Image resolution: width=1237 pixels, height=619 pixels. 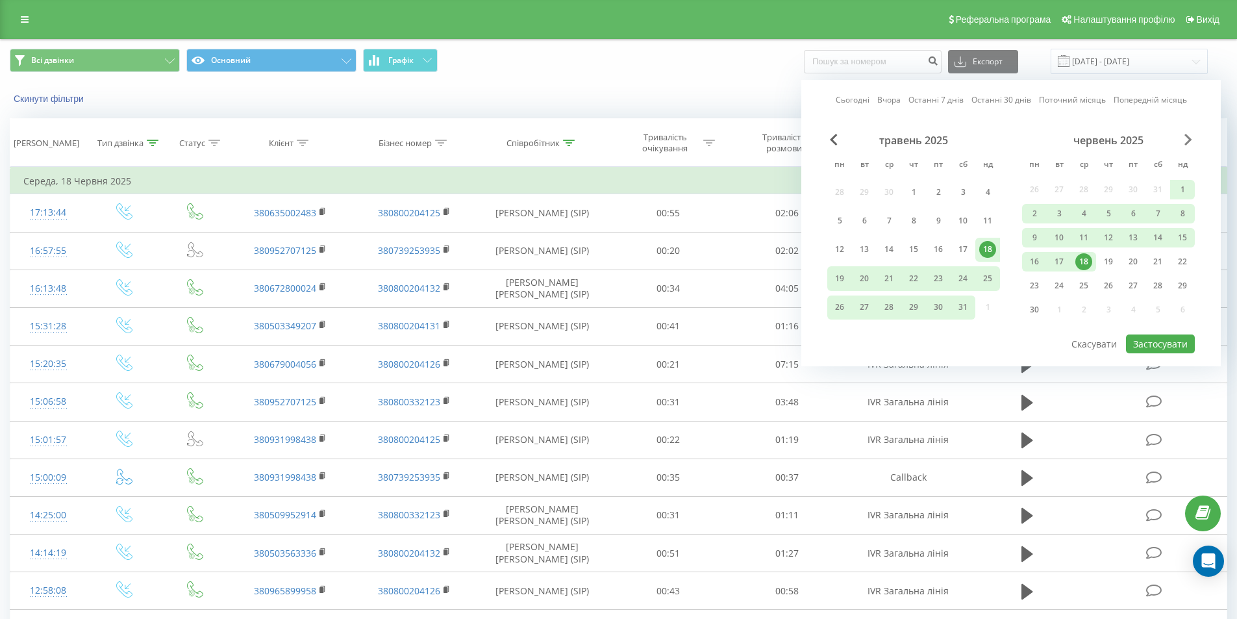 What do you see at coordinates (1034, 214) in the screenshot?
I see `div: пн 2 черв 2025 р.` at bounding box center [1034, 214].